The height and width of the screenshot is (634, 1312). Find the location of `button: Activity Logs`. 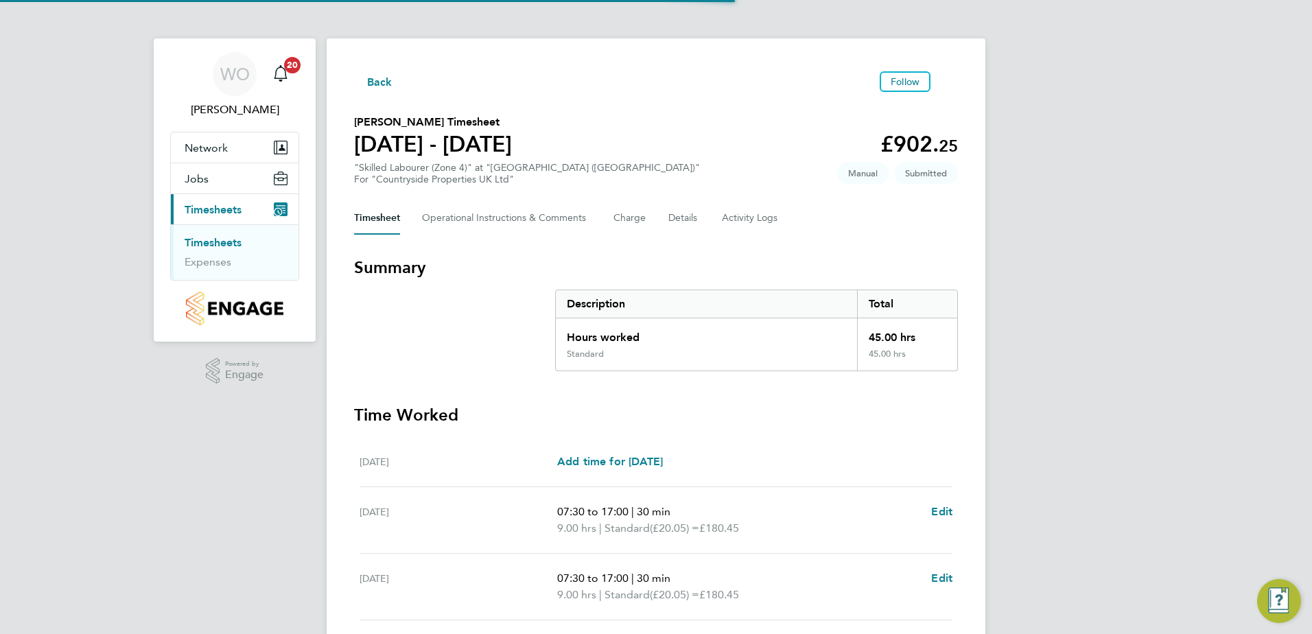

button: Activity Logs is located at coordinates (750, 218).